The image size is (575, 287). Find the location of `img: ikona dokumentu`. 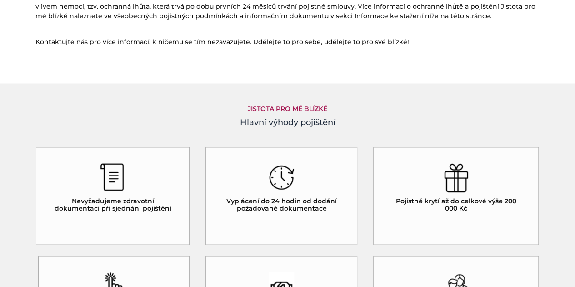

img: ikona dokumentu is located at coordinates (112, 178).